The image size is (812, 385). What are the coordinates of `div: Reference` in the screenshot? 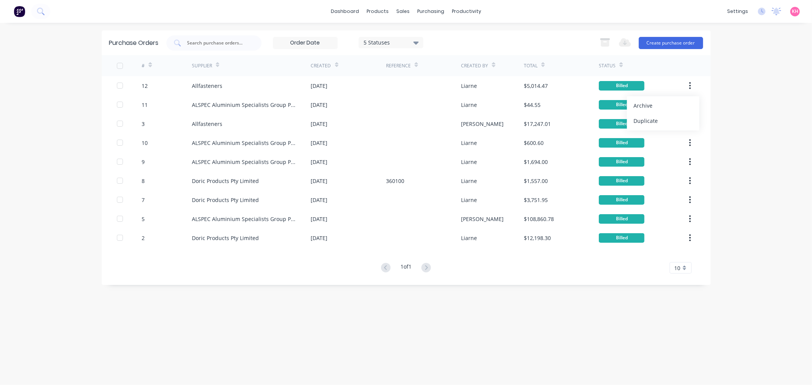 It's located at (398, 66).